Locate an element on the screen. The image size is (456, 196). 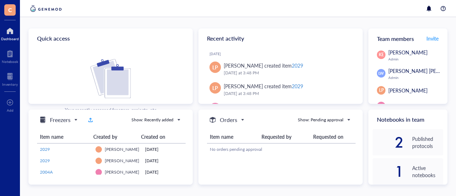
div: Recent activity is located at coordinates (280, 38).